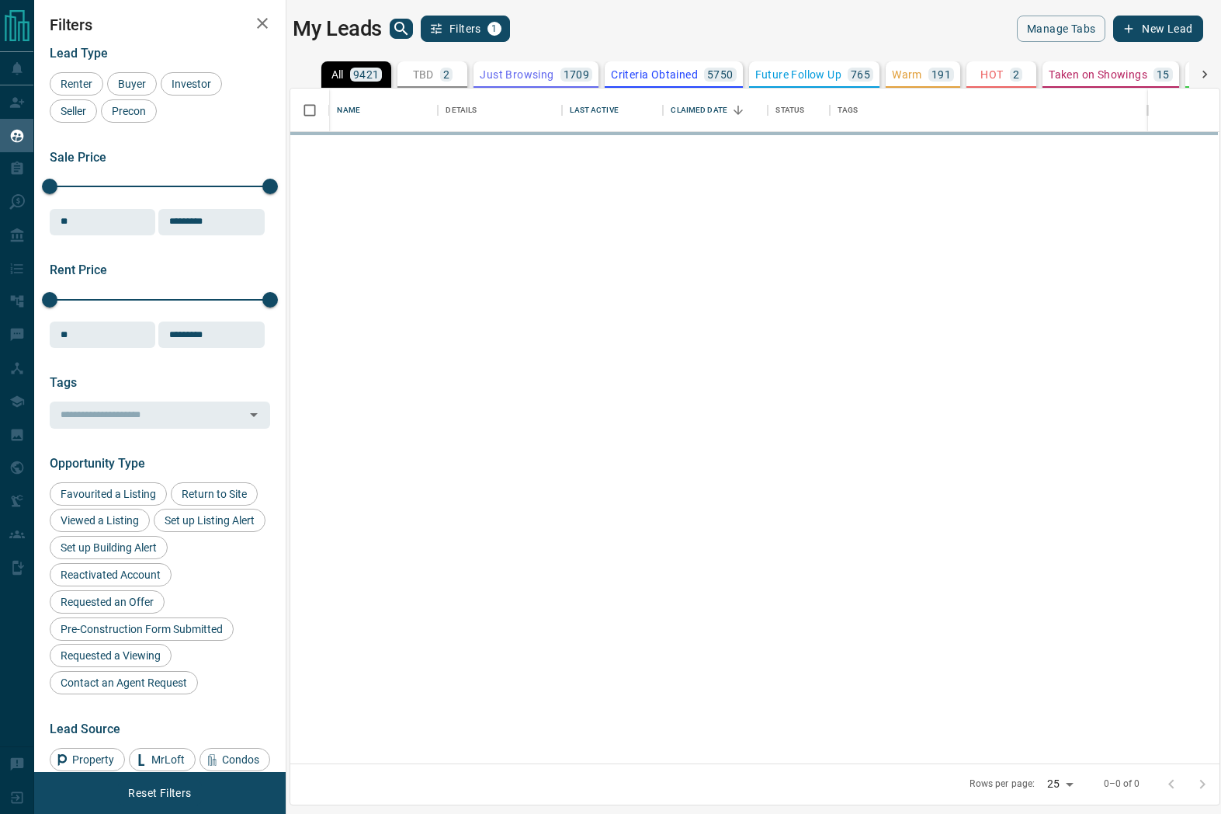 This screenshot has width=1221, height=814. Describe the element at coordinates (87, 759) in the screenshot. I see `div: Property` at that location.